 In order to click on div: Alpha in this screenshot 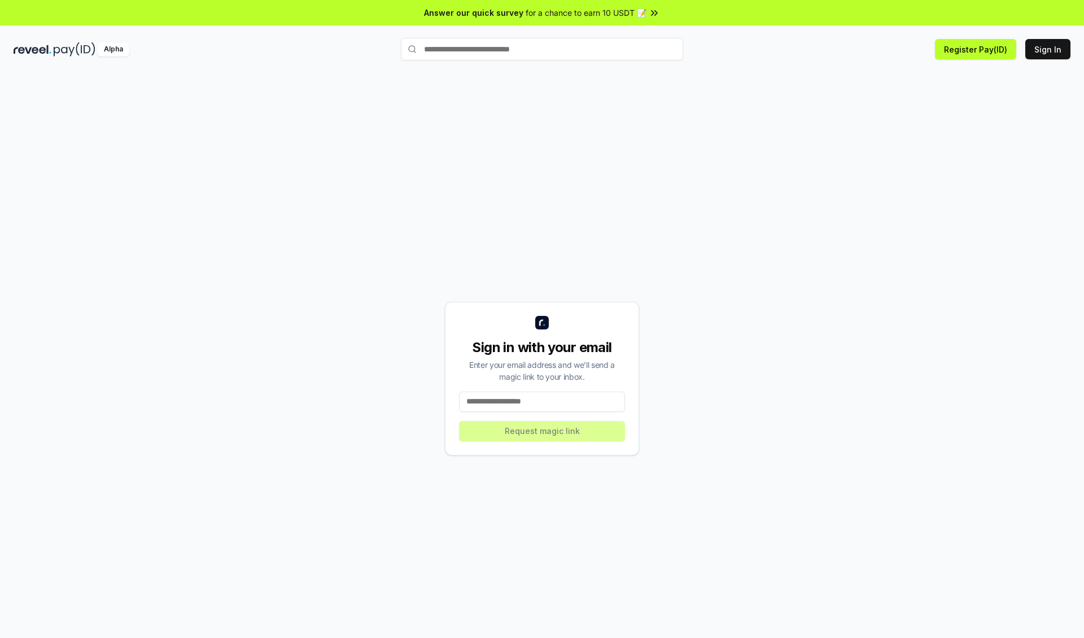, I will do `click(113, 49)`.